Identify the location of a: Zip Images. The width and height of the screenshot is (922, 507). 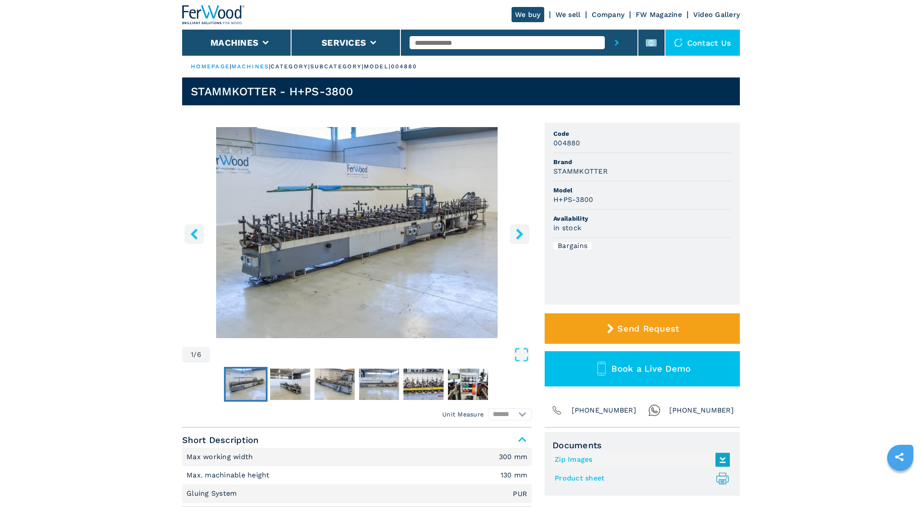
(640, 460).